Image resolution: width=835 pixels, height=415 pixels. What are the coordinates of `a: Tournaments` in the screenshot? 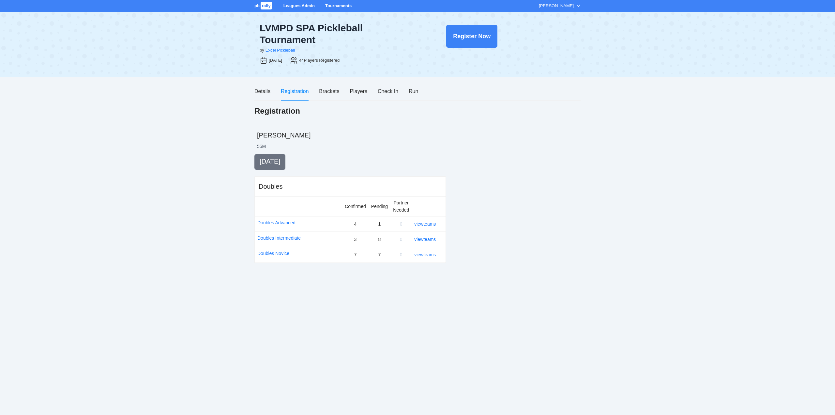 It's located at (338, 6).